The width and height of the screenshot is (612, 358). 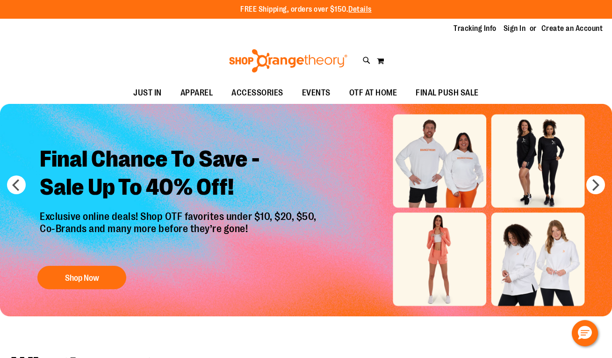 What do you see at coordinates (585, 333) in the screenshot?
I see `button: Hello, have a question? Let’s chat.` at bounding box center [585, 333].